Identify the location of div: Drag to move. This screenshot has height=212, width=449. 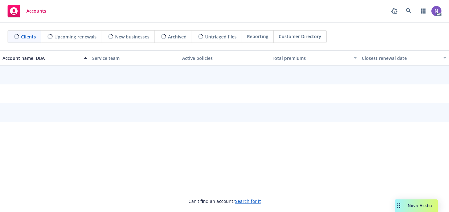
(399, 205).